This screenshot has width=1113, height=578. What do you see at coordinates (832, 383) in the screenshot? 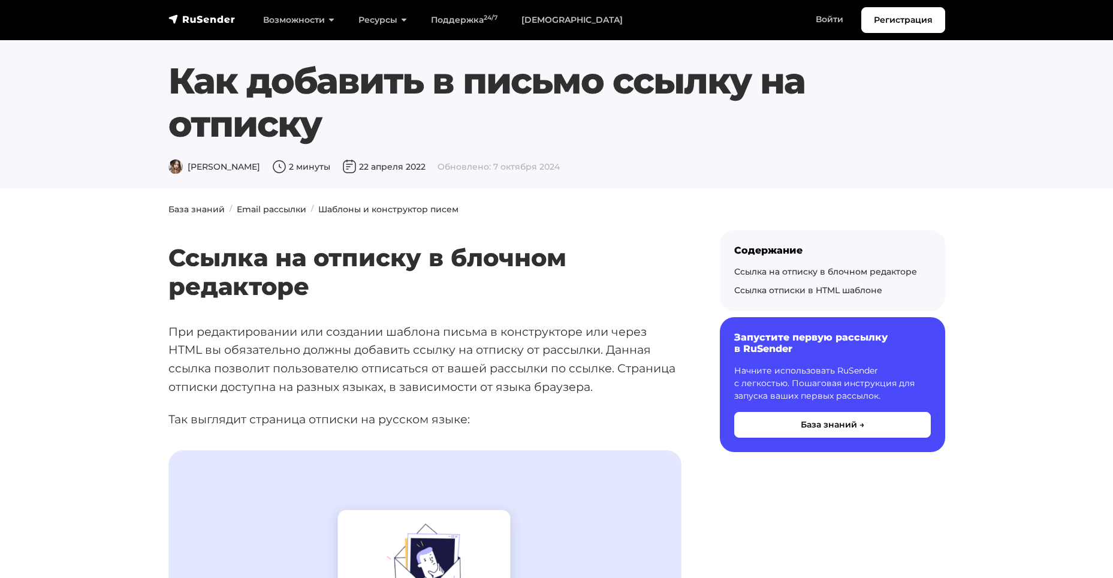
I see `p: Начните использовать RuSender с легкостью. Пошаговая инструкция для запуска ваших первых рассылок.` at bounding box center [832, 383].